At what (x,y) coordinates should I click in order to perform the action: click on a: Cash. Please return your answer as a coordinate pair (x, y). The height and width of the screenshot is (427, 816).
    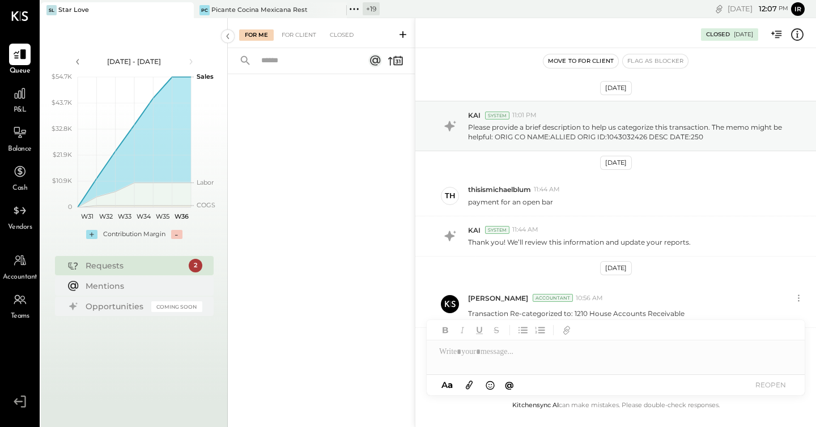
    Looking at the image, I should click on (20, 177).